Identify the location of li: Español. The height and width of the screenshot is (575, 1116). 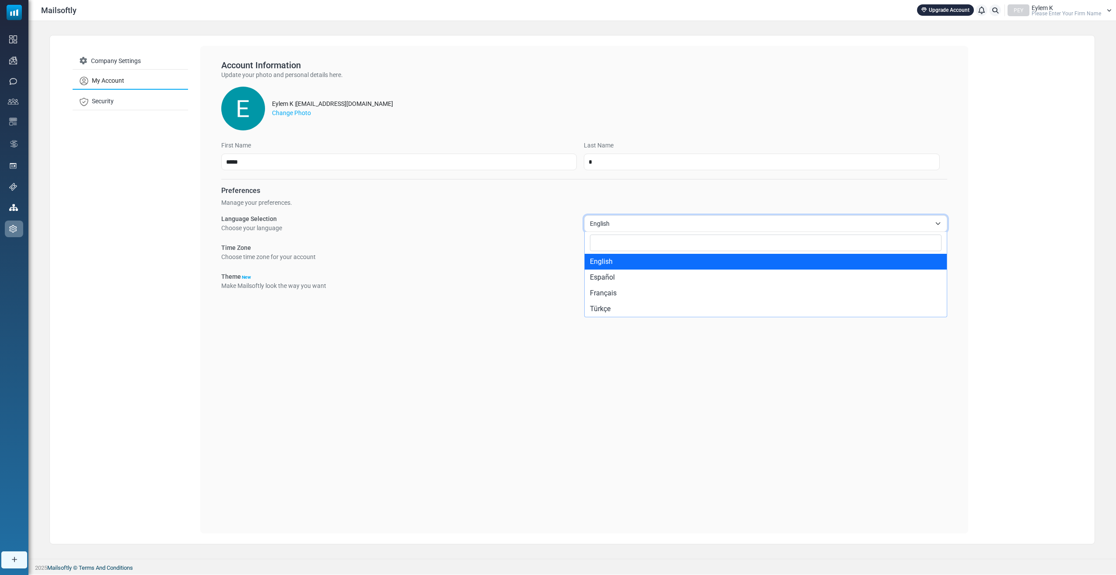
(766, 277).